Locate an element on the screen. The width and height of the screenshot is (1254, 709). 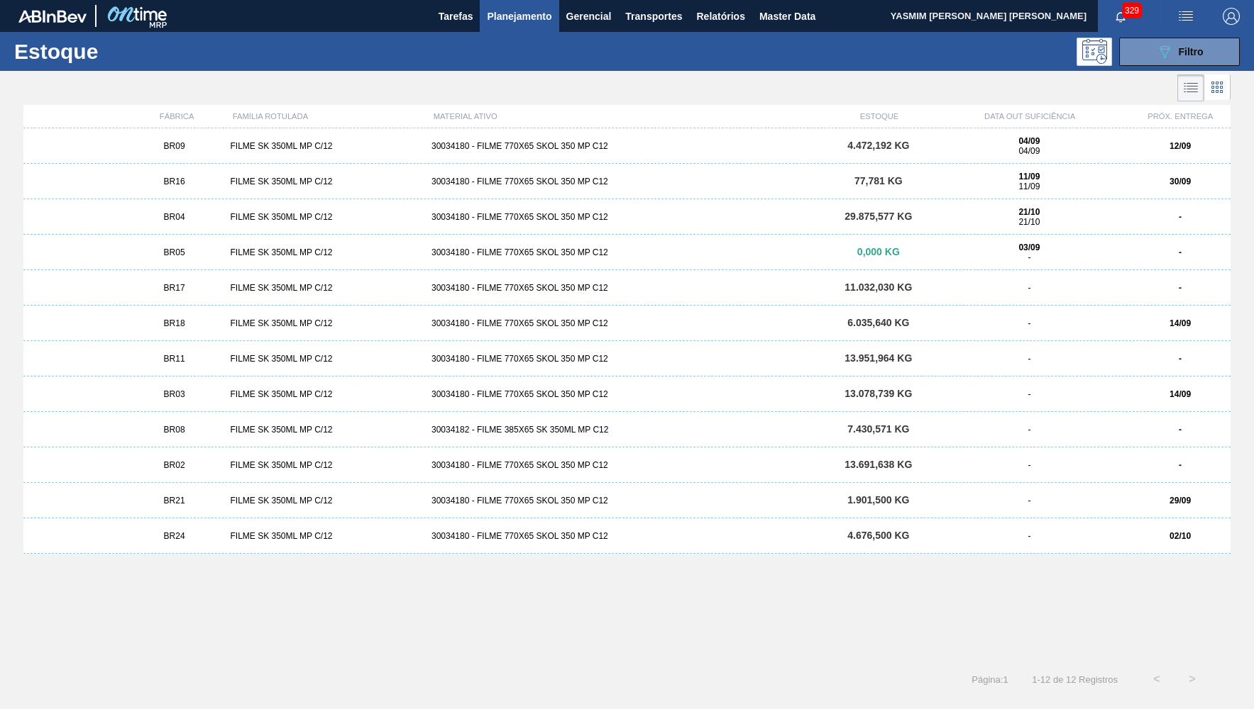
strong: 04/09 is located at coordinates (1029, 141).